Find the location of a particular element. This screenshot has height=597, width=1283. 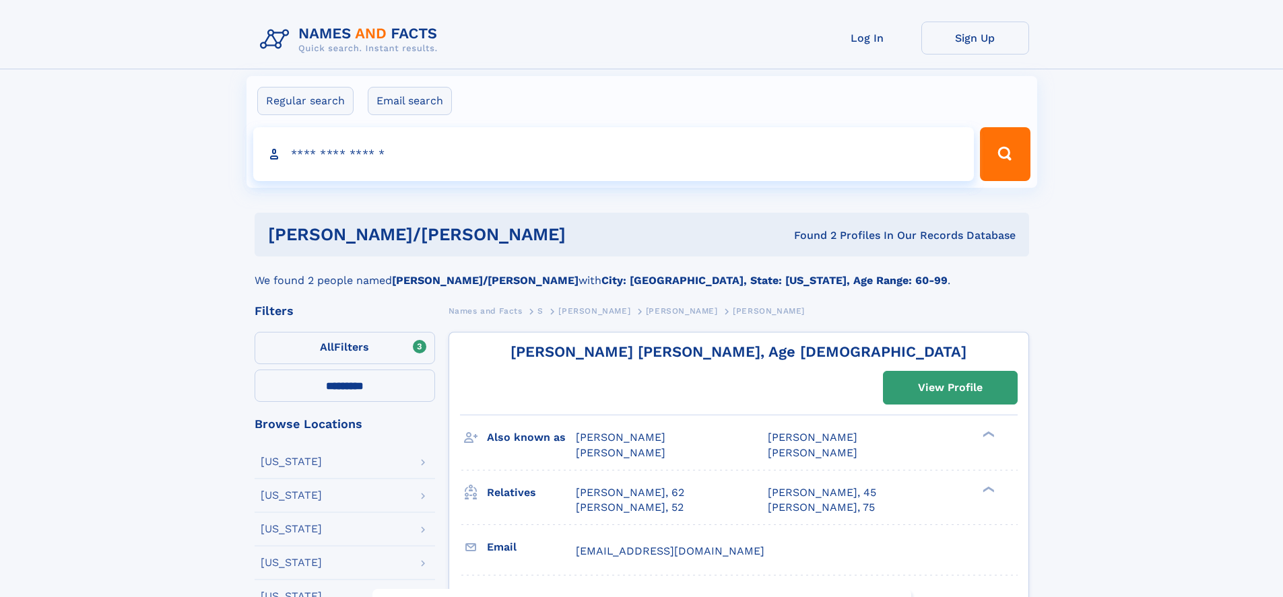

a: Log In is located at coordinates (867, 38).